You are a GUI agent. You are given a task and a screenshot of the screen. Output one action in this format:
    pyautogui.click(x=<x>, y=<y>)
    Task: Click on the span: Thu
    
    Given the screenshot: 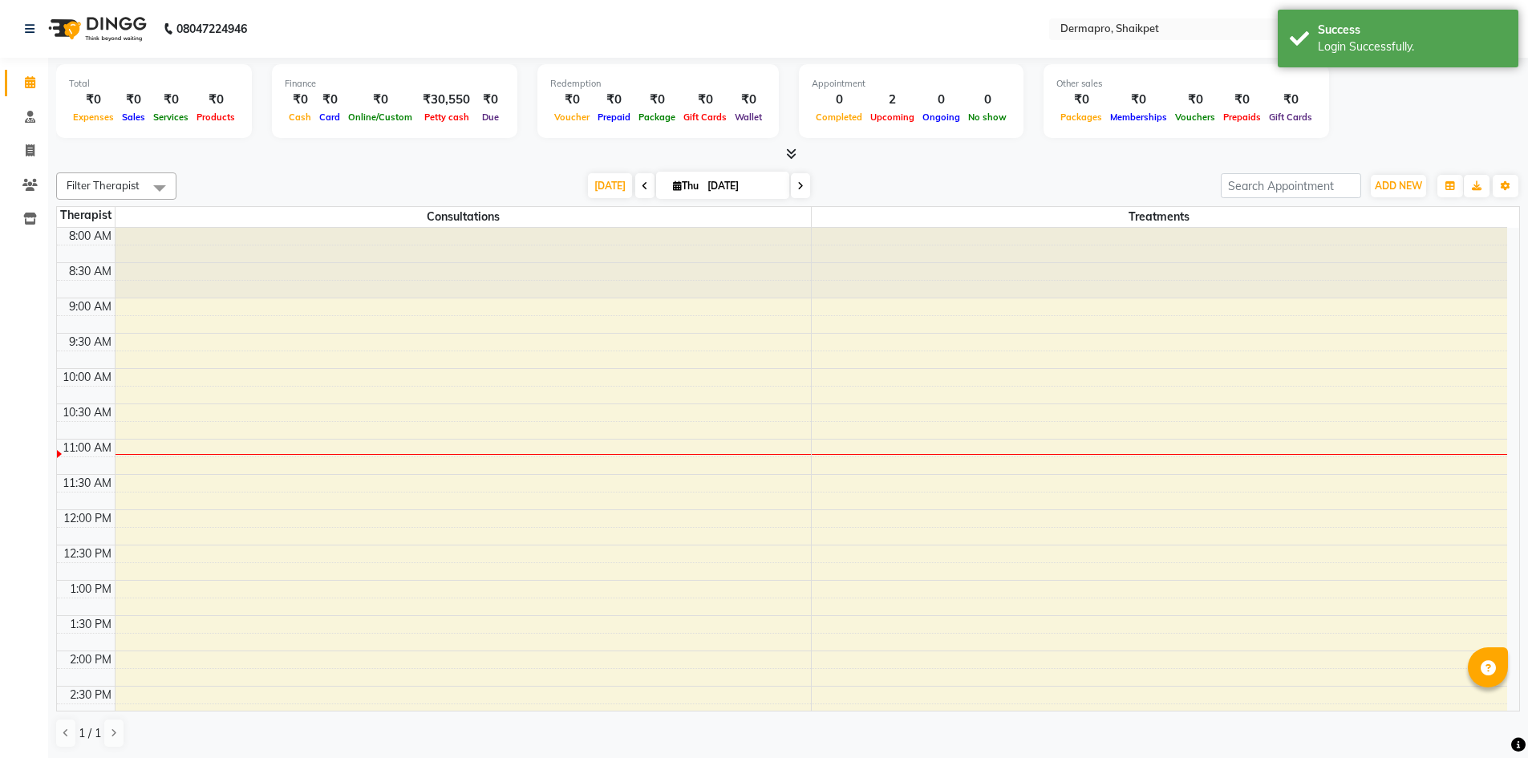 What is the action you would take?
    pyautogui.click(x=686, y=185)
    